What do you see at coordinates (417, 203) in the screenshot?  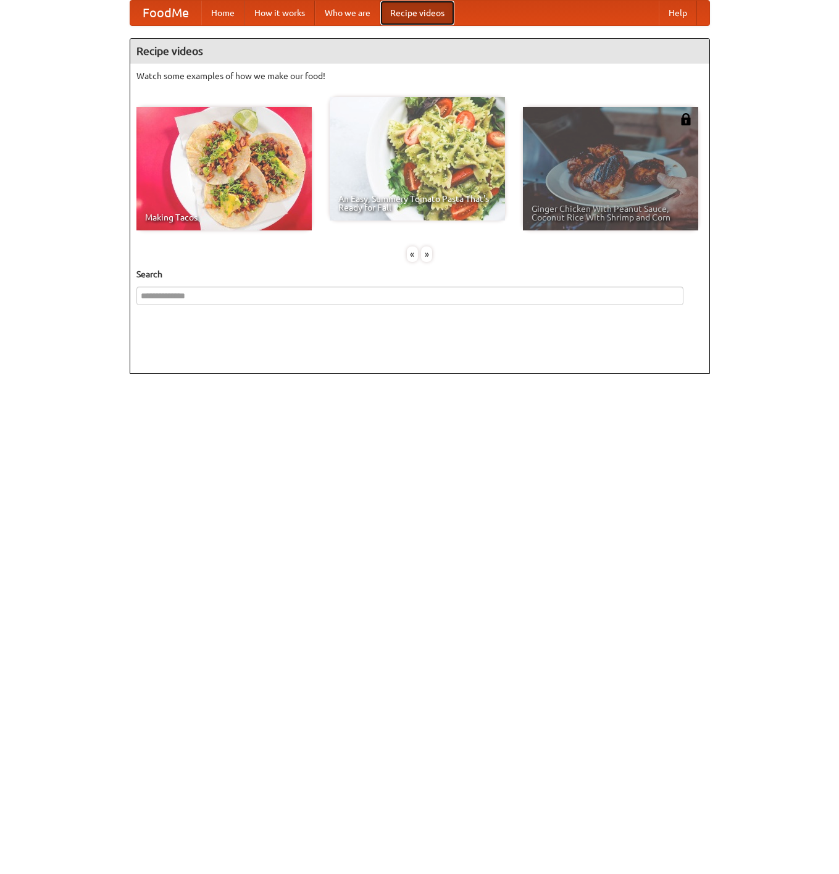 I see `span: An Easy, Summery Tomato Pasta That's Ready for Fall` at bounding box center [417, 203].